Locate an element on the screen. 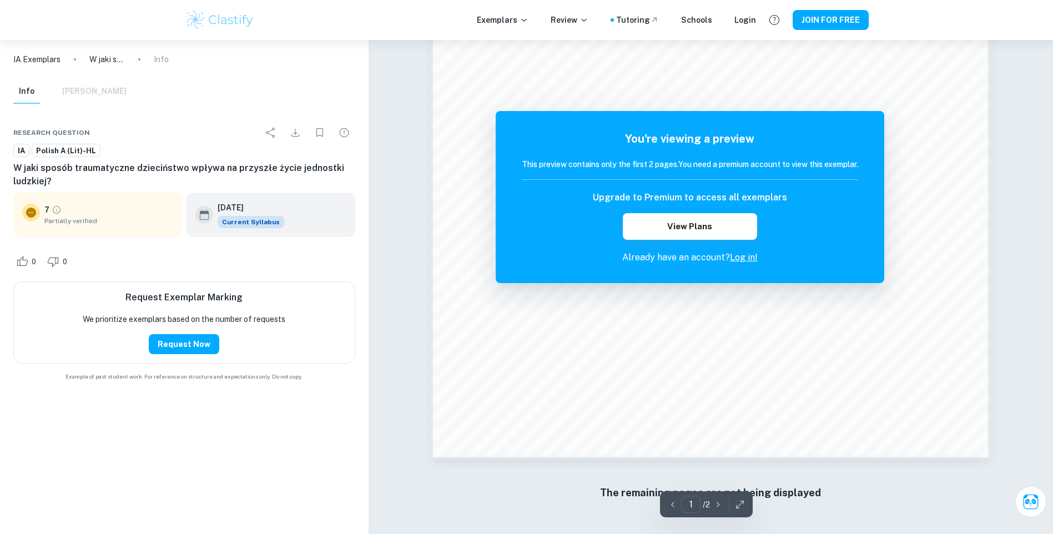 This screenshot has height=534, width=1053. a: Grade partially verified is located at coordinates (57, 210).